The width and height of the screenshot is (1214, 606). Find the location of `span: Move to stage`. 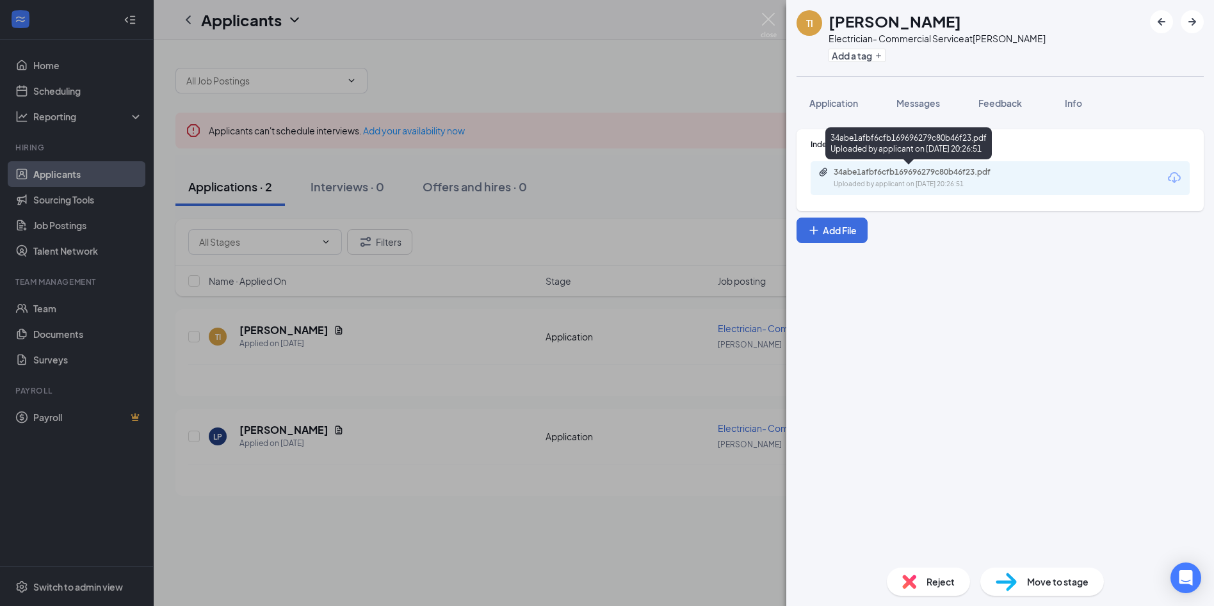

span: Move to stage is located at coordinates (1058, 582).